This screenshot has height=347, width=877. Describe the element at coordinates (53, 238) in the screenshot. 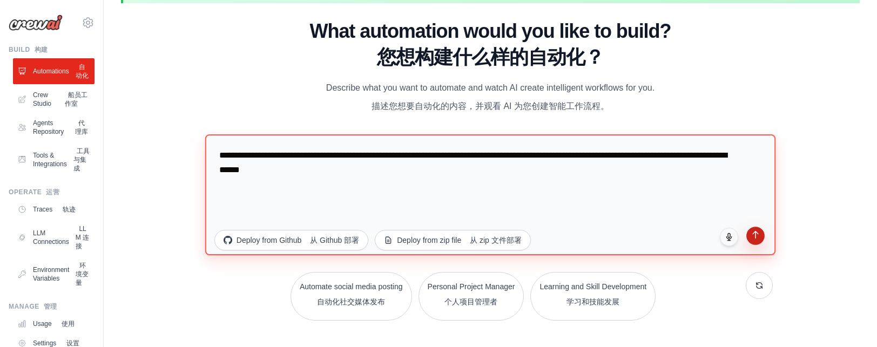

I see `a: LLM Connections LLM 连接` at that location.